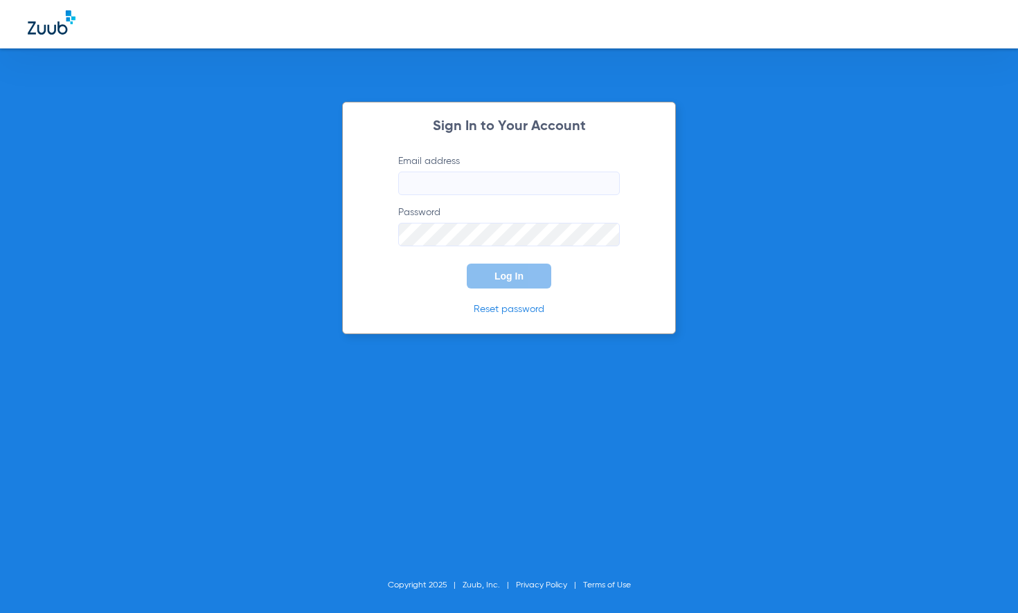 Image resolution: width=1018 pixels, height=613 pixels. Describe the element at coordinates (509, 276) in the screenshot. I see `button: Log In` at that location.